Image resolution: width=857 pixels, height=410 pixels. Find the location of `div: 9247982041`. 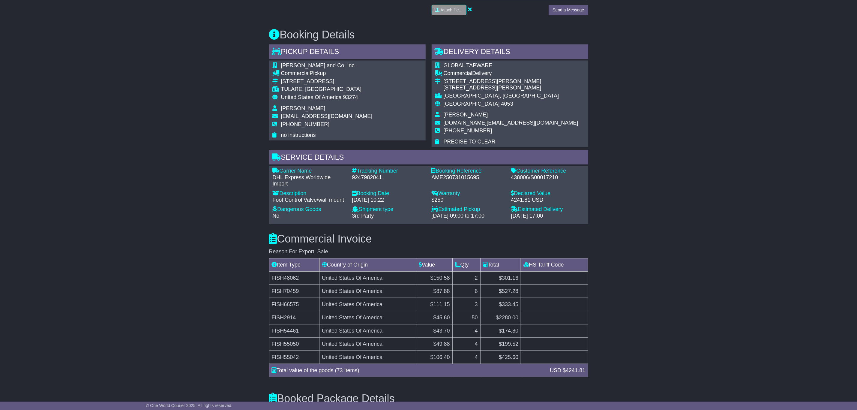

div: 9247982041 is located at coordinates (389, 178).